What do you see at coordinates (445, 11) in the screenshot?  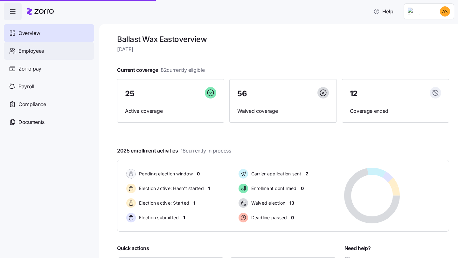 I see `img: 835be5d9d2fb0bff5529581db3e63ca5` at bounding box center [445, 11].